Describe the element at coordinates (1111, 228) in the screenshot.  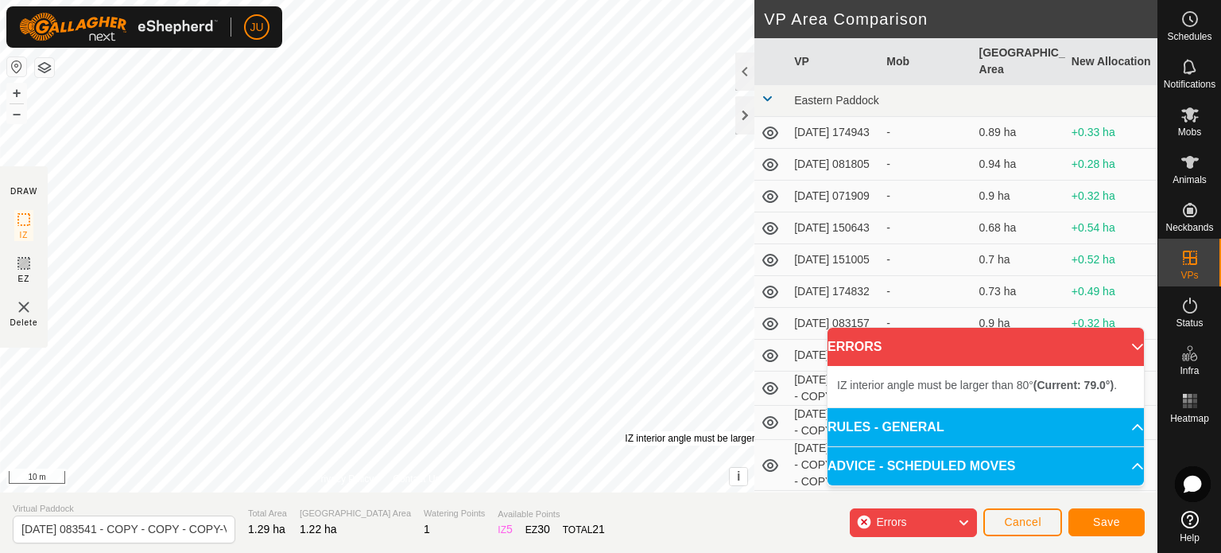
I see `td: +0.54 ha` at that location.